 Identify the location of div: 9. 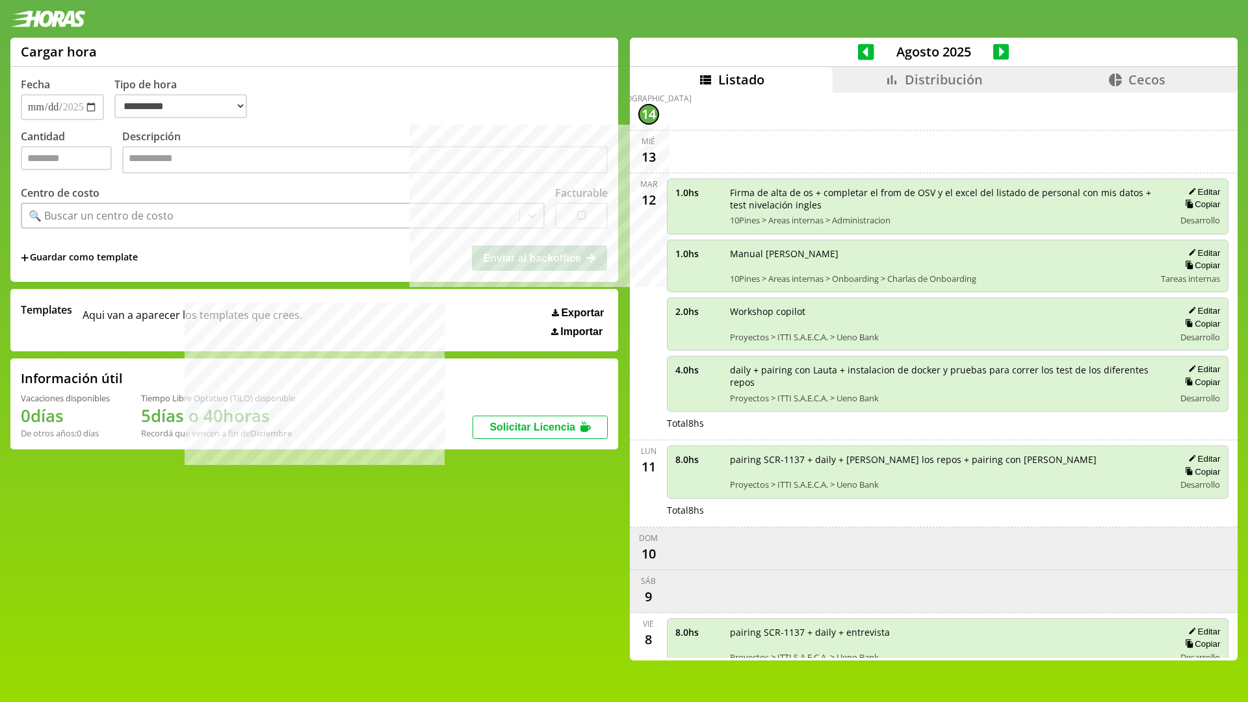
(649, 597).